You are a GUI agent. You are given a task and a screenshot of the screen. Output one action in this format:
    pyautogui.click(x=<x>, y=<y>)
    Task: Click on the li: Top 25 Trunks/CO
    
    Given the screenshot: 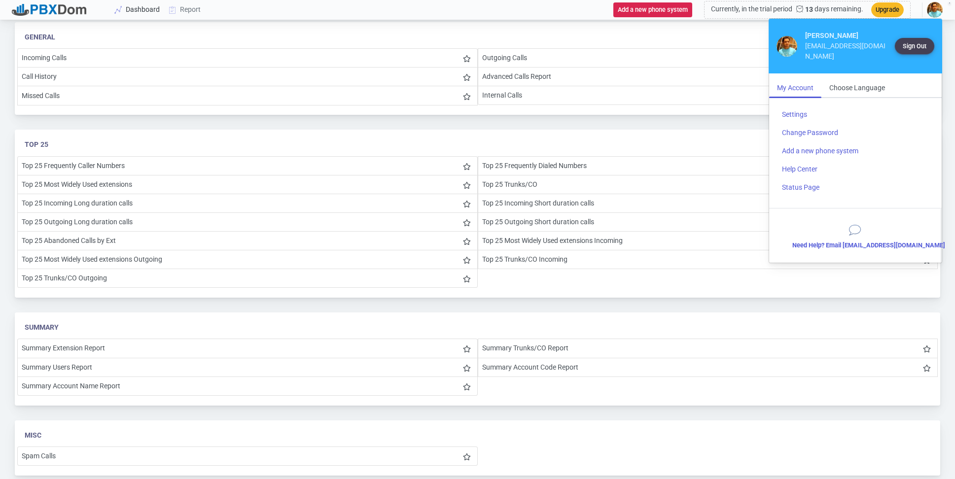 What is the action you would take?
    pyautogui.click(x=708, y=184)
    